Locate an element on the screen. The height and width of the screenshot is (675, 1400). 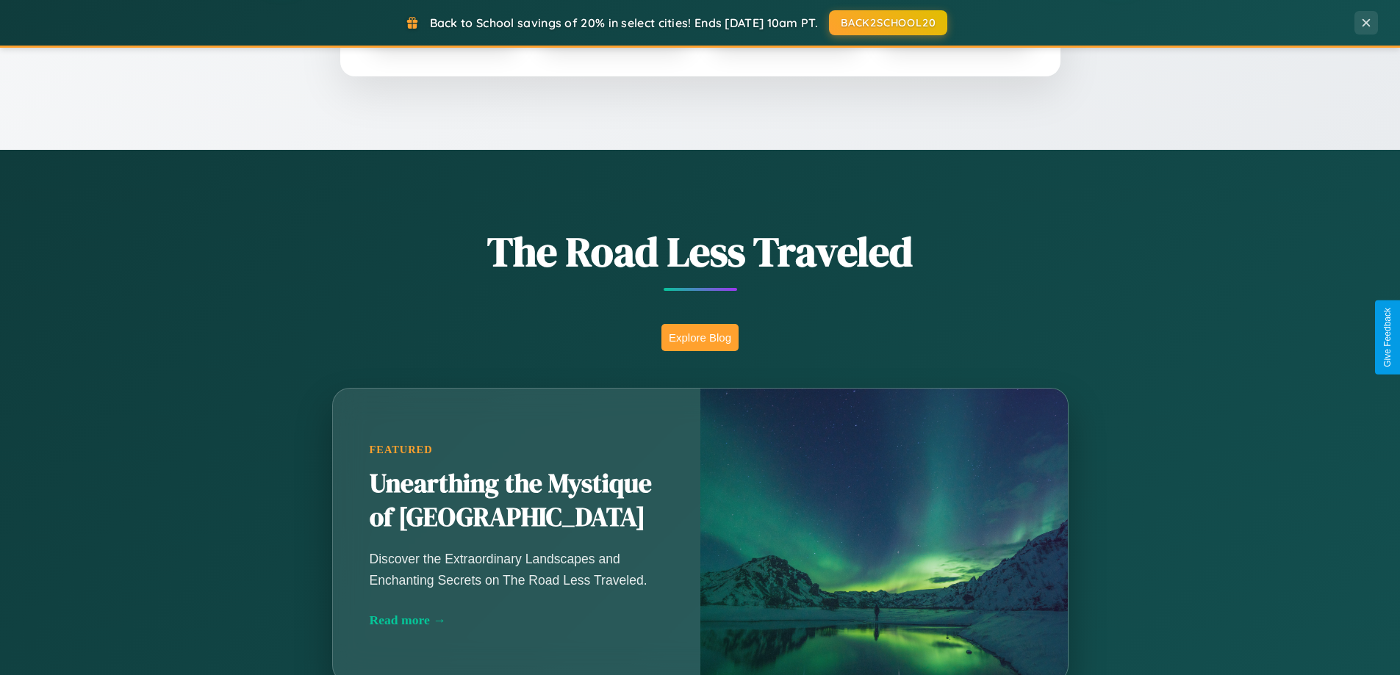
div: Read more → is located at coordinates (517, 620).